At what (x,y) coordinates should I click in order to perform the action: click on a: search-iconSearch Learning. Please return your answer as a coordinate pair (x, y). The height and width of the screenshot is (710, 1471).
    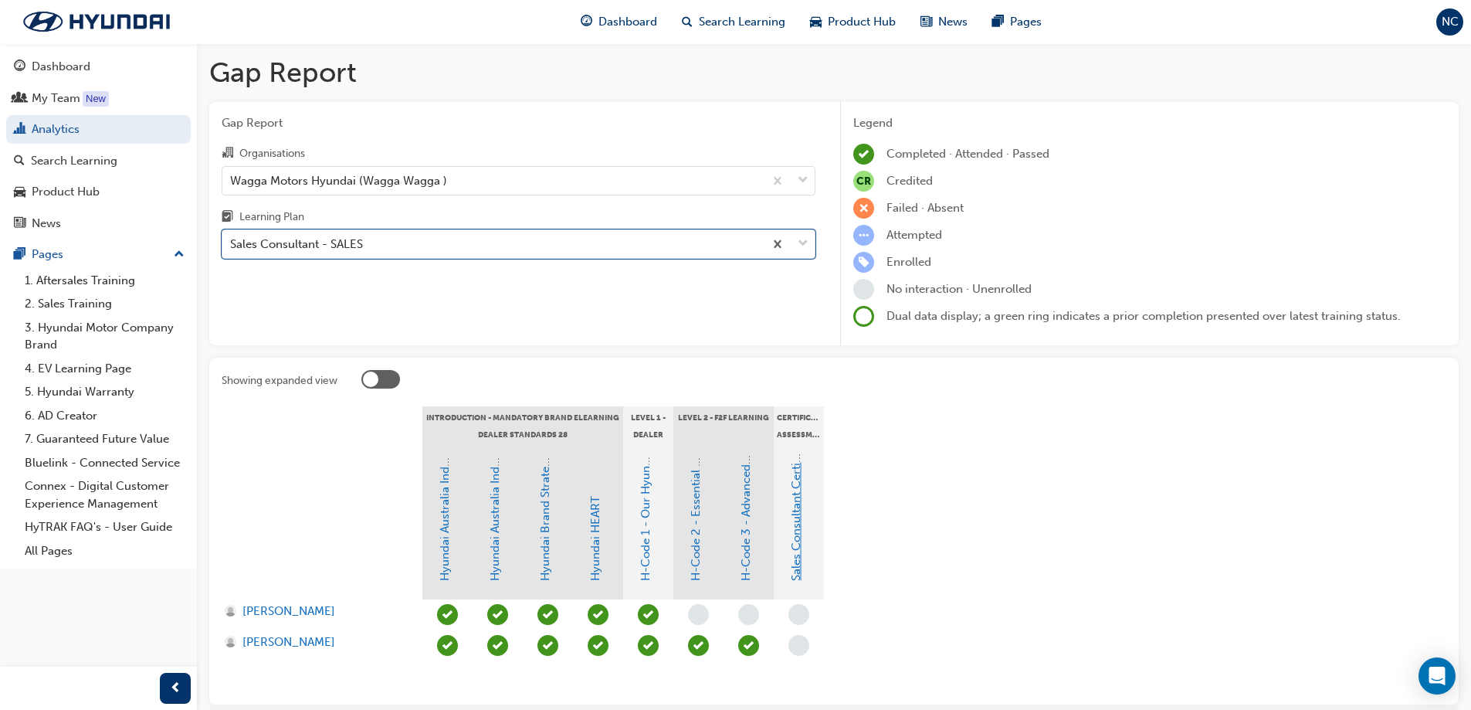
    Looking at the image, I should click on (734, 22).